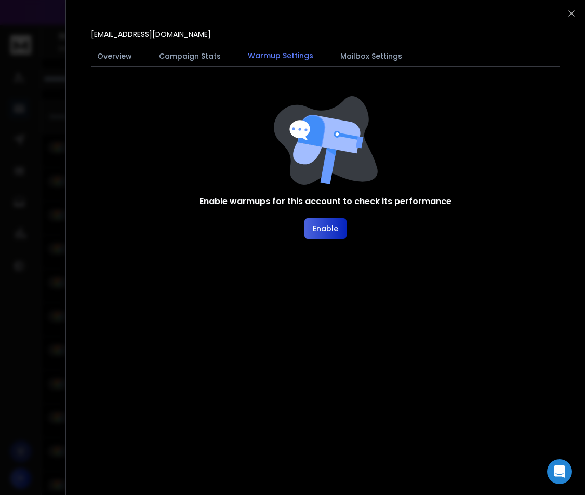 The height and width of the screenshot is (495, 585). What do you see at coordinates (325, 202) in the screenshot?
I see `h1: Enable warmups for this account to check its performance` at bounding box center [325, 202].